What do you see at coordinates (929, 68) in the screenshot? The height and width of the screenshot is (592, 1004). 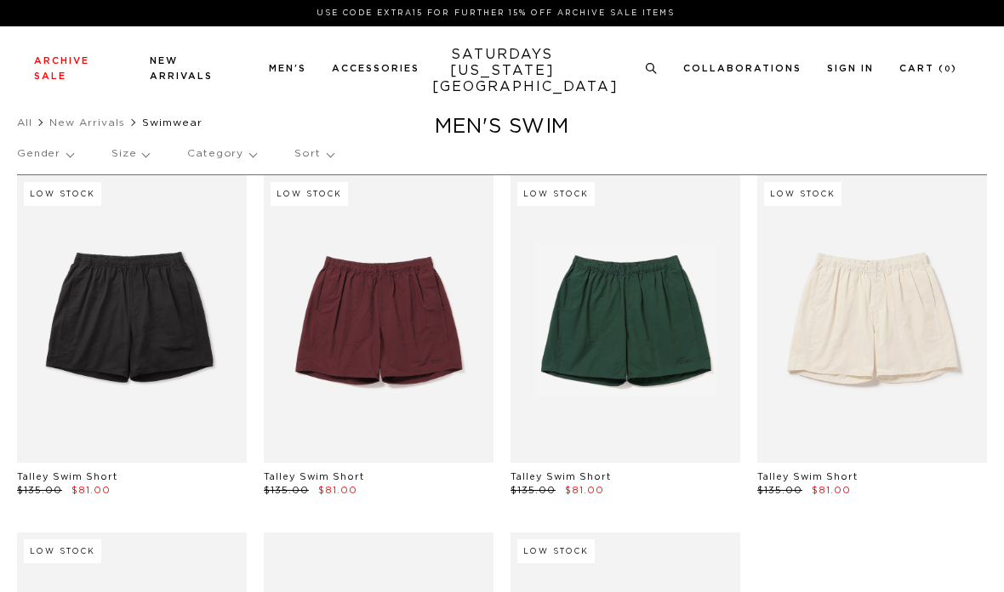 I see `a: Cart (0)` at bounding box center [929, 68].